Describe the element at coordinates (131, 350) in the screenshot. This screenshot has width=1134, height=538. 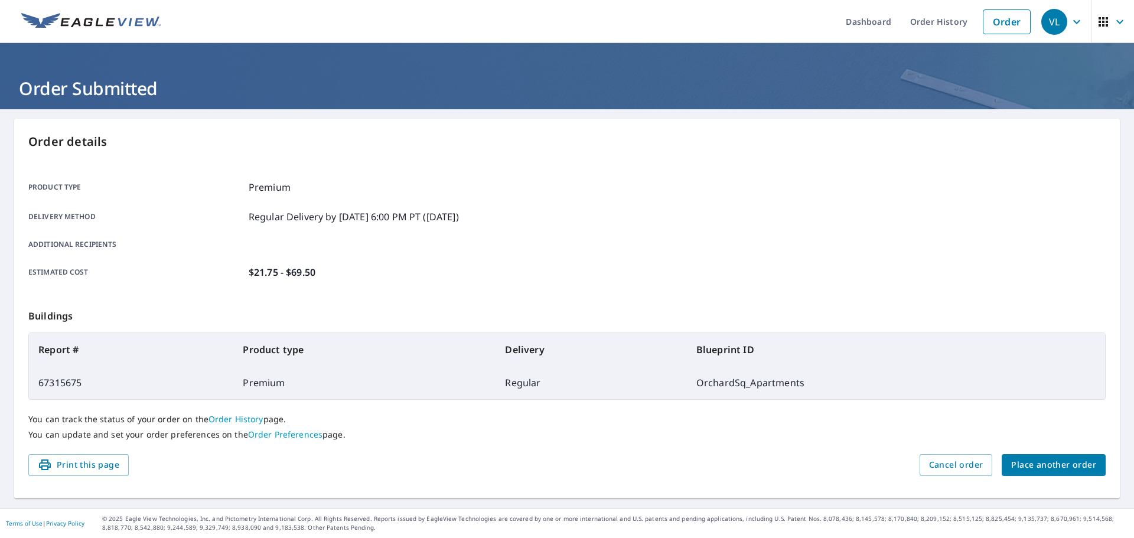
I see `th: Report #` at that location.